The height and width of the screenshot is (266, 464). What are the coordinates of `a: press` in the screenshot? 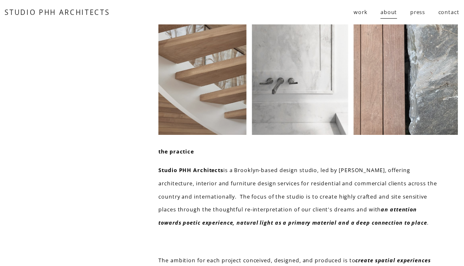 It's located at (418, 12).